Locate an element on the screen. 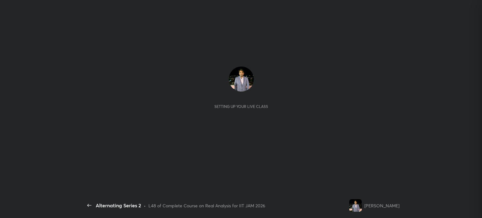  div: L48 of Complete Course on Real Analysis for IIT JAM 2026 is located at coordinates (207, 205).